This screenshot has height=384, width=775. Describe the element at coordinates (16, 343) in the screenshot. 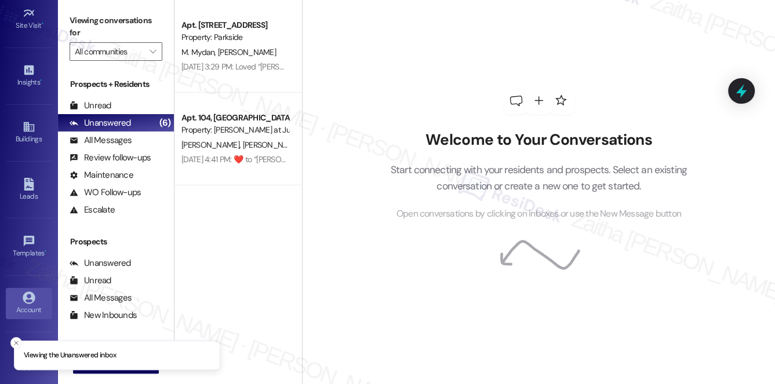

I see `button: Close toast` at that location.